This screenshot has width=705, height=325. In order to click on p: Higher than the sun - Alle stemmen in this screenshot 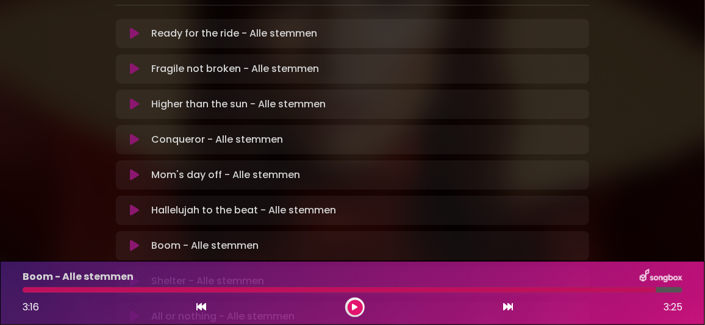, I will do `click(239, 104)`.